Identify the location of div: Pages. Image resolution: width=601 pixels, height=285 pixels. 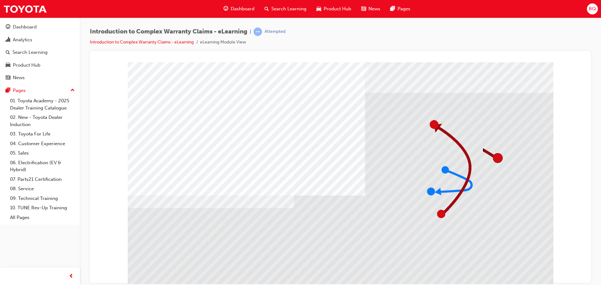
(19, 90).